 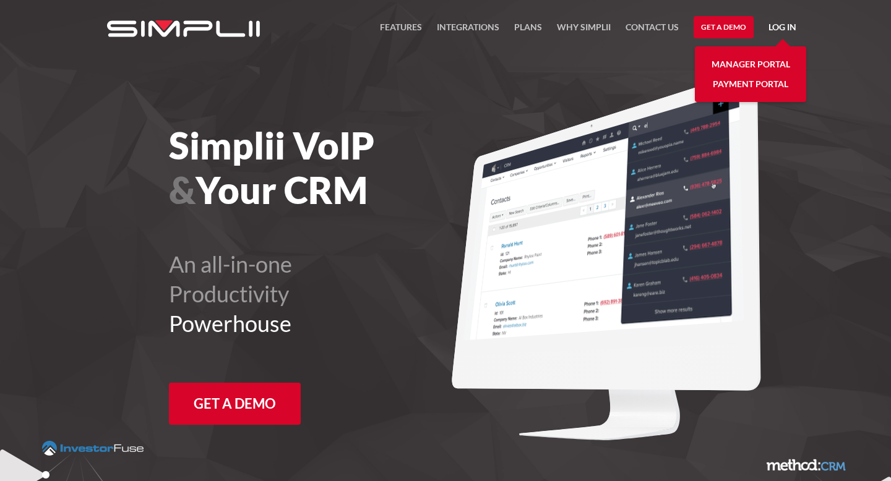 I want to click on a: Payment Portal, so click(x=750, y=84).